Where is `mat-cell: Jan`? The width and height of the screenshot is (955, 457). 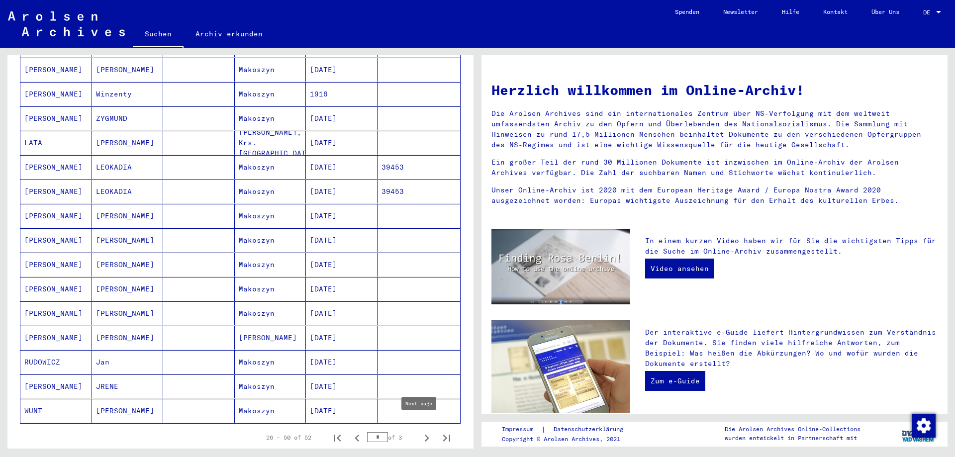 mat-cell: Jan is located at coordinates (128, 362).